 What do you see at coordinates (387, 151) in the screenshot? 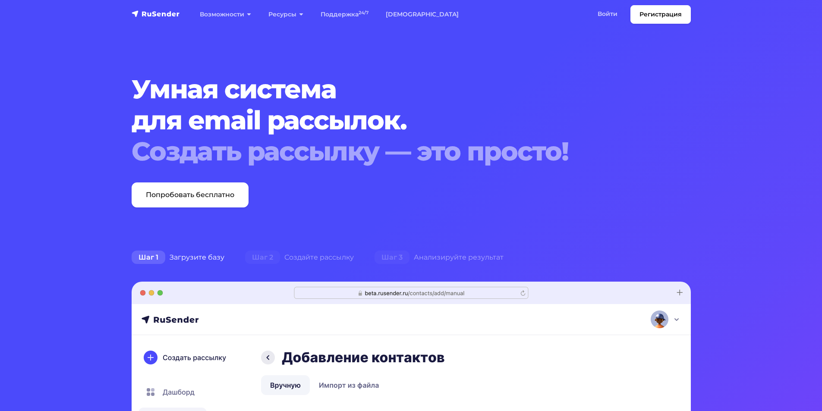
I see `div: Создать рассылку — это просто!` at bounding box center [387, 151].